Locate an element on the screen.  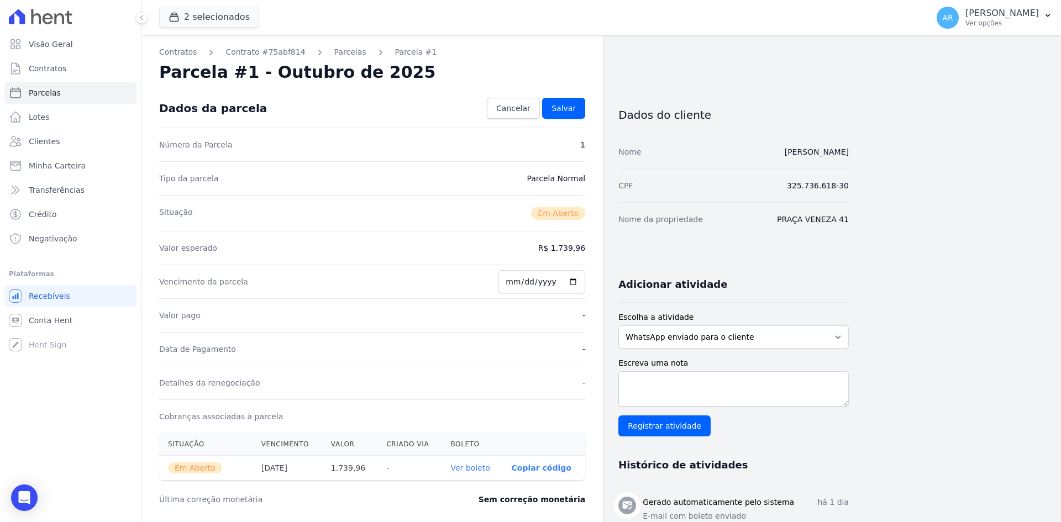
a: Ver boleto is located at coordinates (470, 468).